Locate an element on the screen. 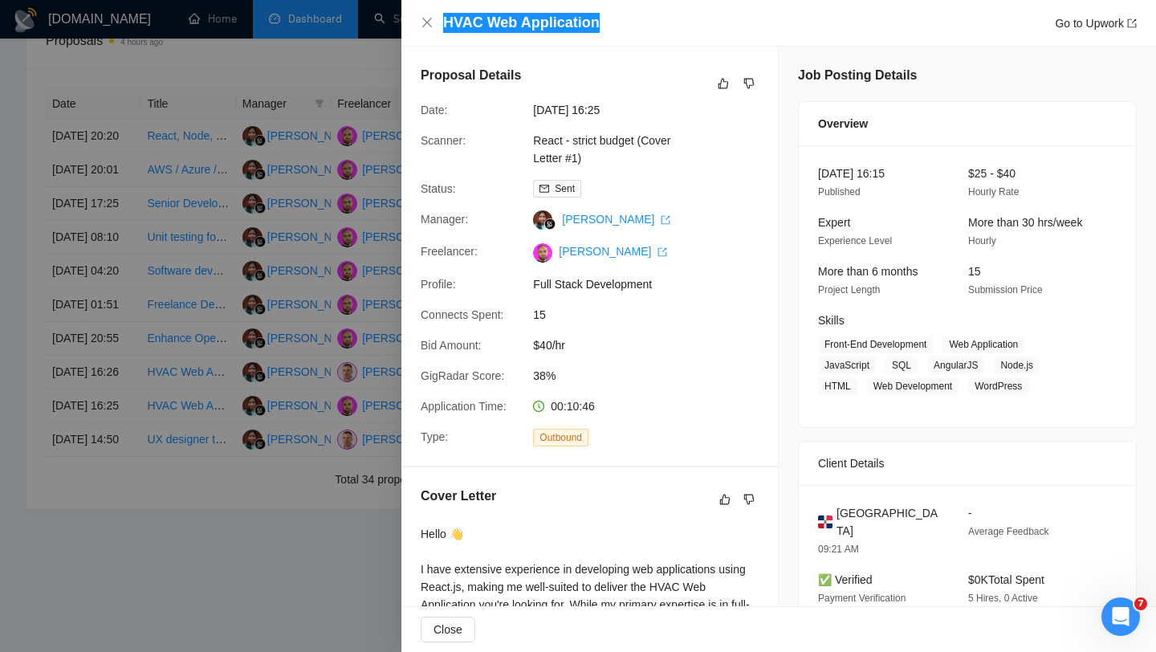 This screenshot has height=652, width=1156. span: Bid Amount: is located at coordinates (451, 345).